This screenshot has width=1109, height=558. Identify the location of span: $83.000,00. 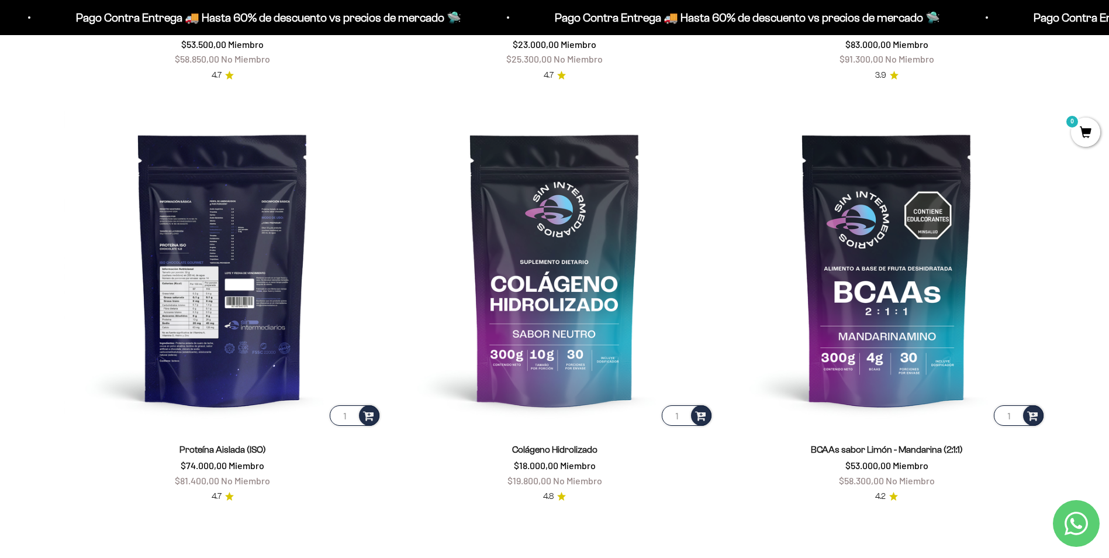
(868, 44).